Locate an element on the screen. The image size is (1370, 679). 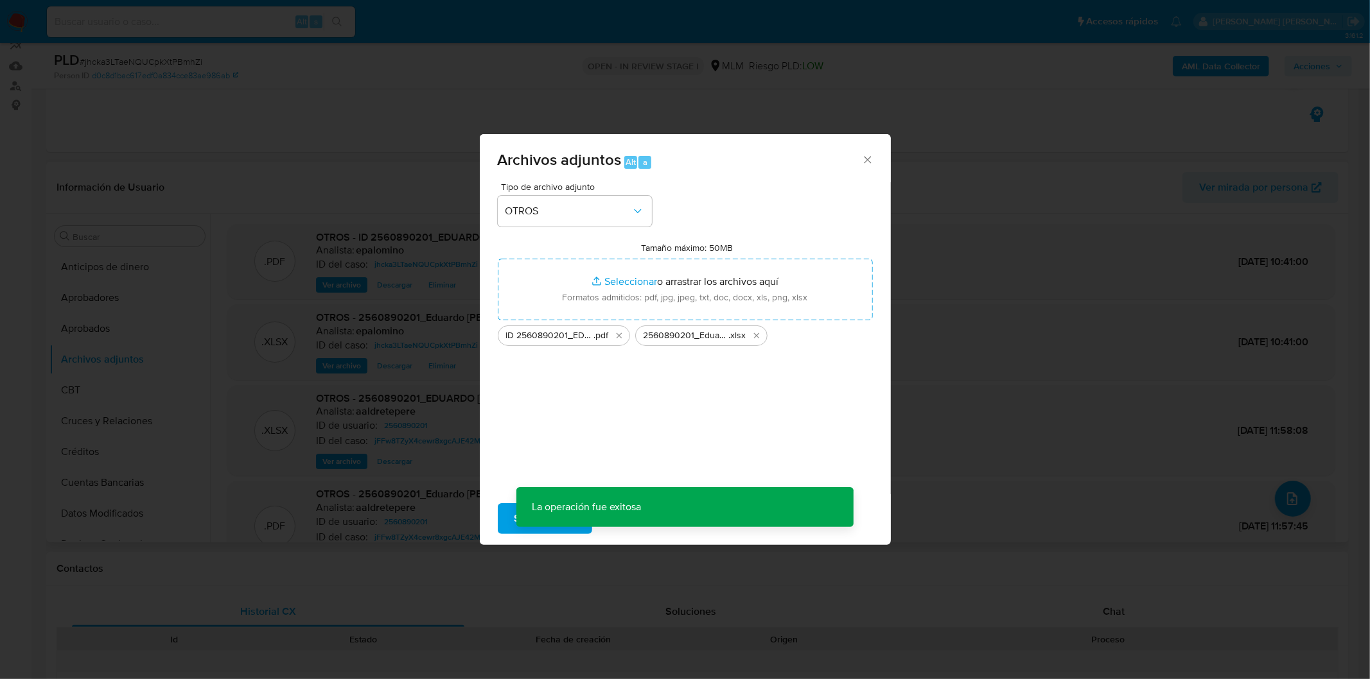
ul: Archivos seleccionados is located at coordinates (685, 333).